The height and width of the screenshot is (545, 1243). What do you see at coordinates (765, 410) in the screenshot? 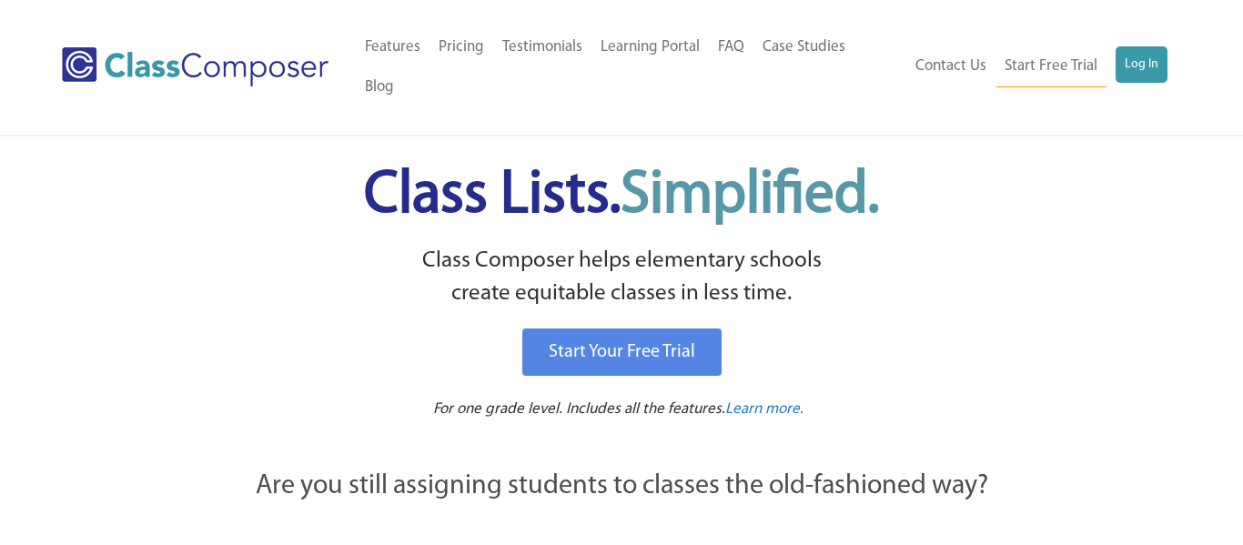
I see `a: Learn more.` at bounding box center [765, 410].